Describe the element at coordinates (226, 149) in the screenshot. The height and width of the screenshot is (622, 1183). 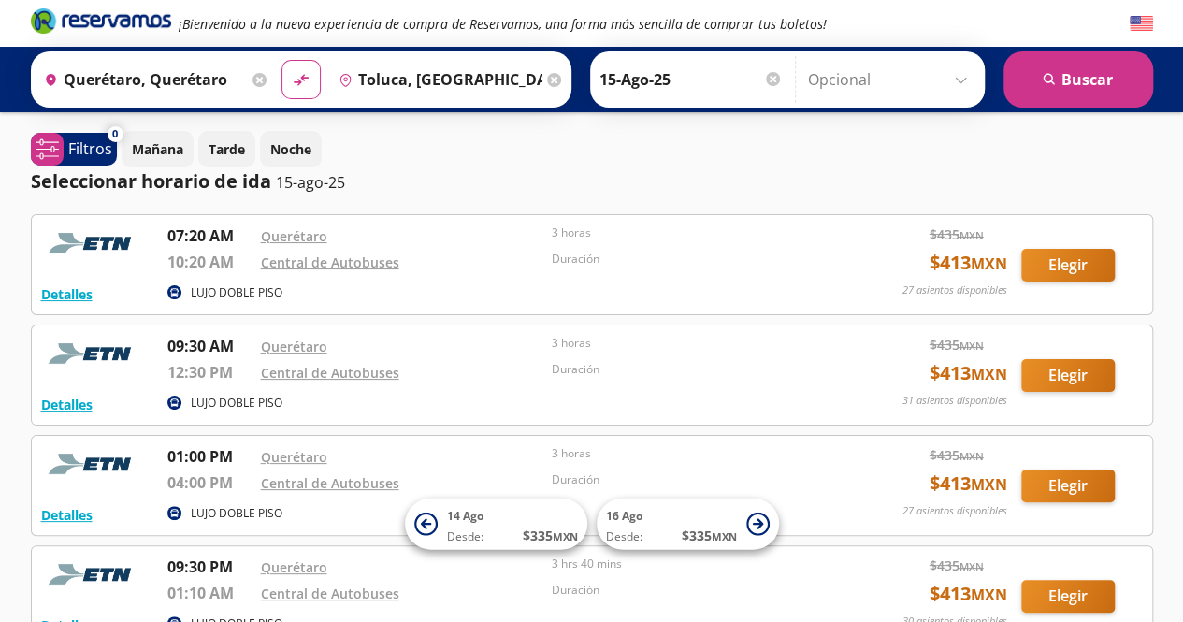
I see `p: Tarde` at that location.